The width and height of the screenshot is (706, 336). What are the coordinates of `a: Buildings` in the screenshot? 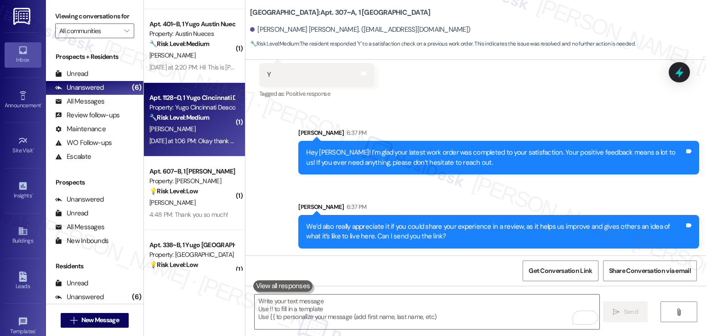 It's located at (23, 235).